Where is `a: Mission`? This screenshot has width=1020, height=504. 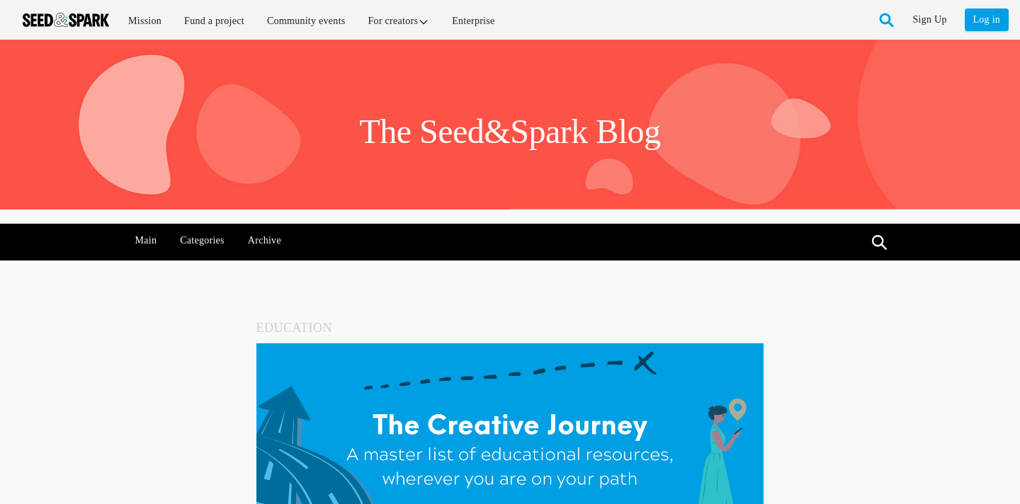
a: Mission is located at coordinates (145, 21).